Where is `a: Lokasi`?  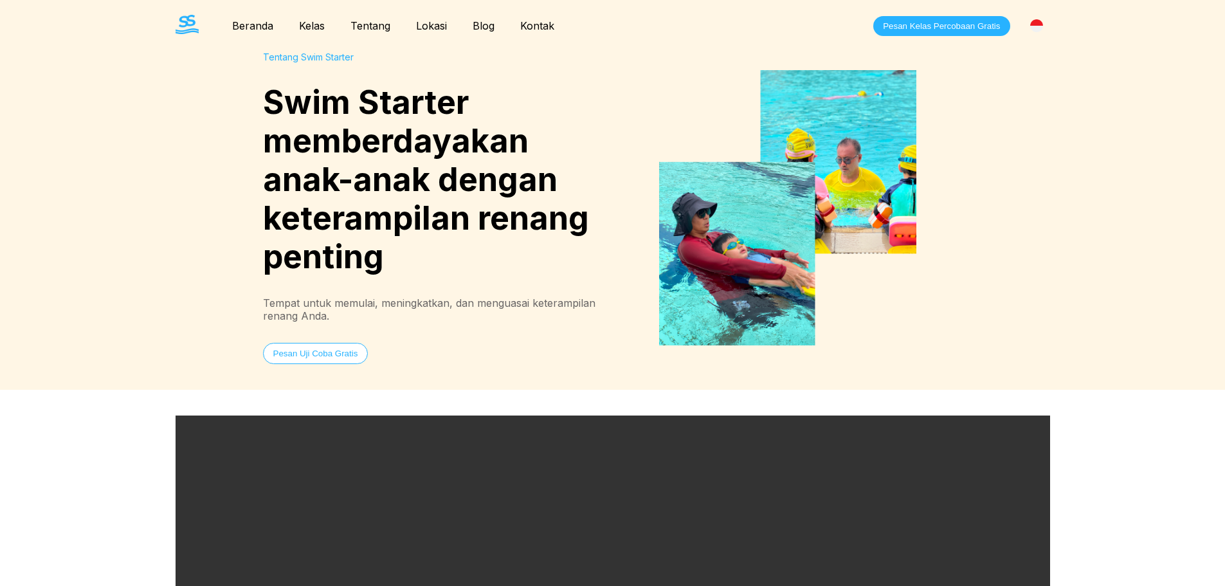 a: Lokasi is located at coordinates (432, 26).